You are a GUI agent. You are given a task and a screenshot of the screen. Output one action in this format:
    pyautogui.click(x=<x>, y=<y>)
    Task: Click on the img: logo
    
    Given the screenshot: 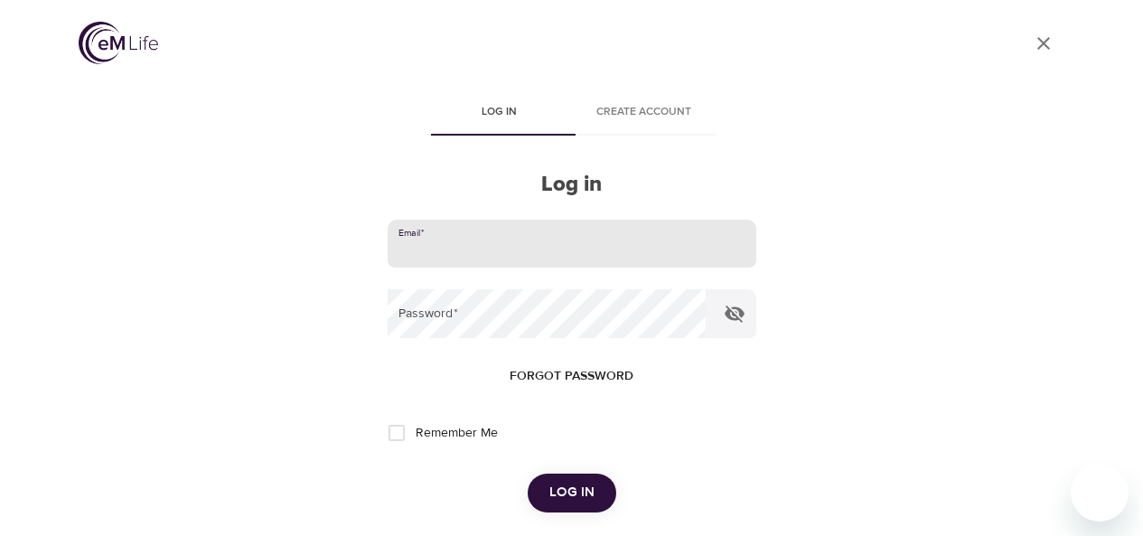 What is the action you would take?
    pyautogui.click(x=118, y=42)
    